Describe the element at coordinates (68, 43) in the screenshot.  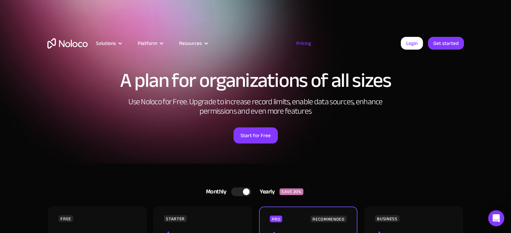
I see `a: home` at that location.